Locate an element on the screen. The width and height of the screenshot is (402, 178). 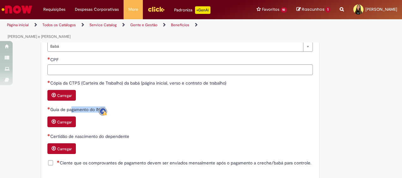
span: Certidão de nascimento do dependente is located at coordinates (90, 136).